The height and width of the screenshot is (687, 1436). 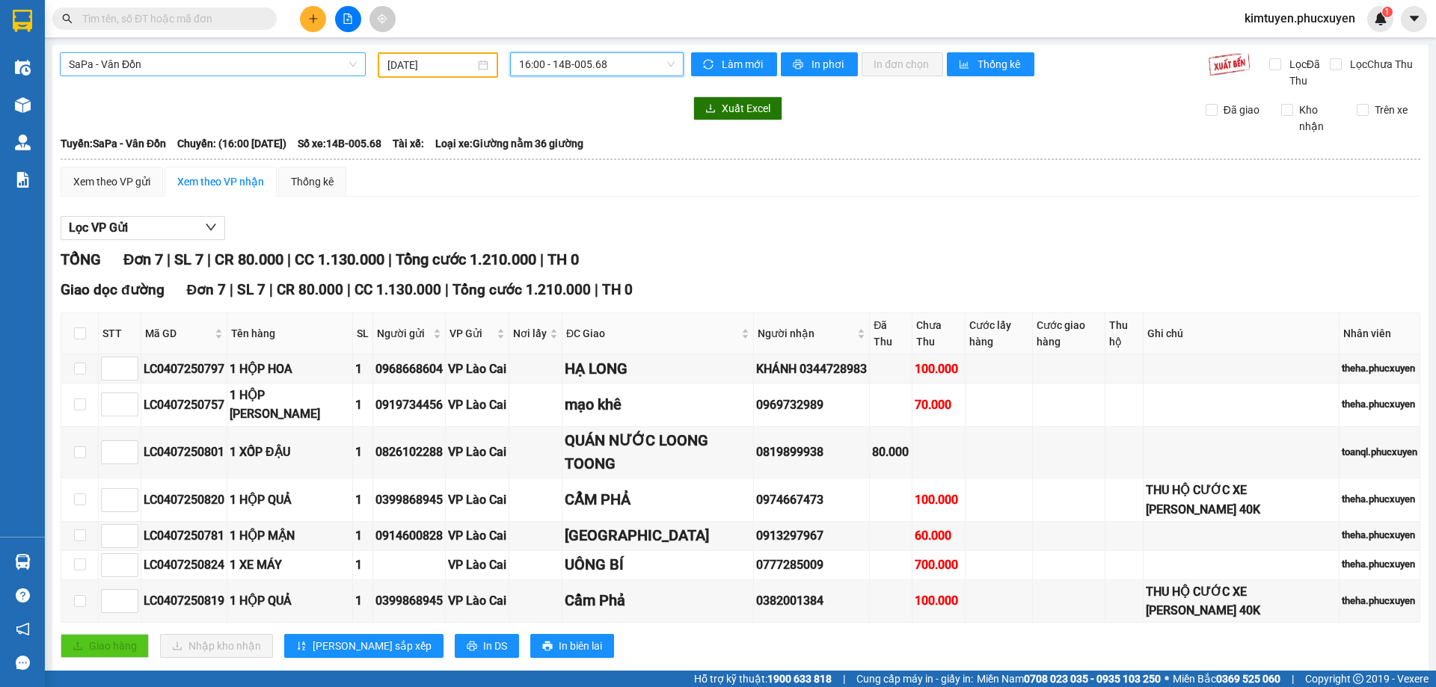 I want to click on th: Đã Thu, so click(x=890, y=333).